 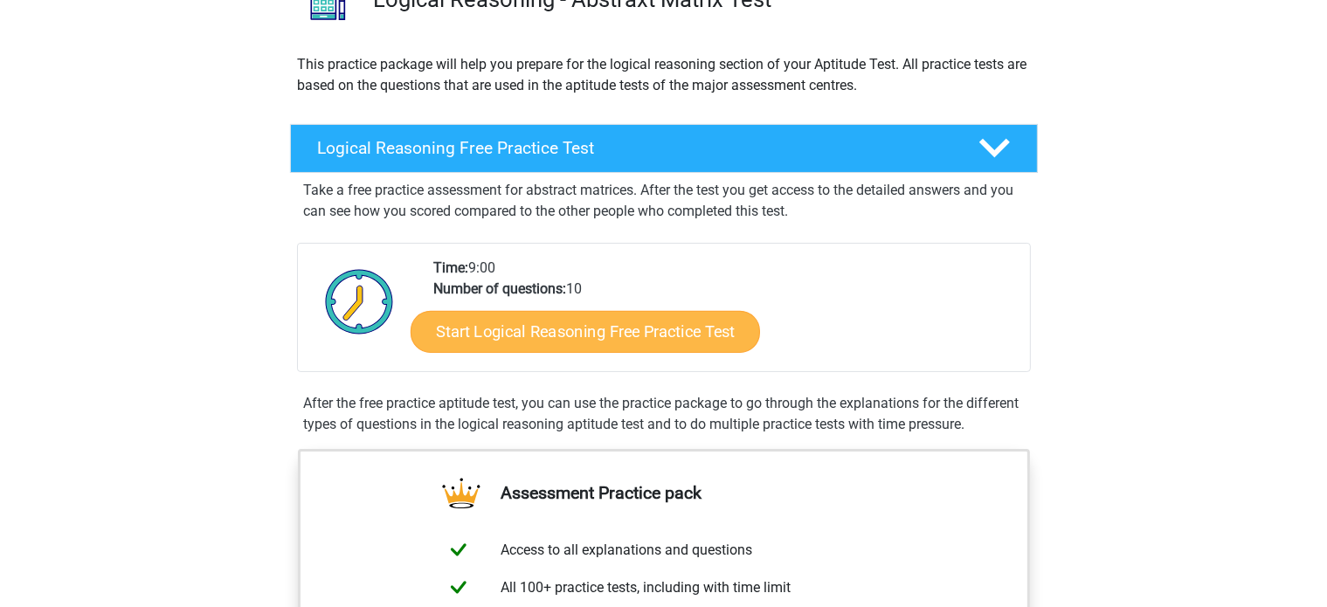 What do you see at coordinates (664, 201) in the screenshot?
I see `p: Take a free practice assessment for abstract matrices. After the test you get access to the detai...` at bounding box center [664, 201].